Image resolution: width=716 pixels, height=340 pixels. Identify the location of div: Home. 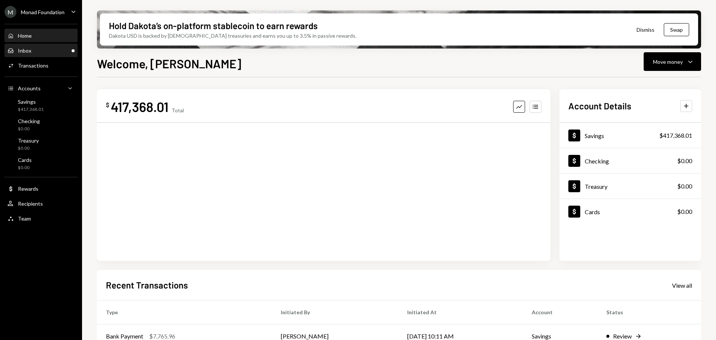
(25, 35).